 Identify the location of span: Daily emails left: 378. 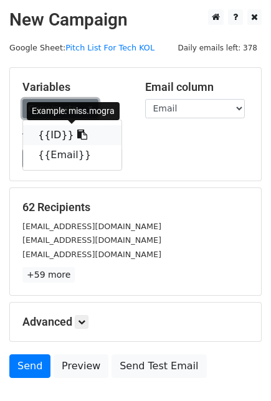
(217, 48).